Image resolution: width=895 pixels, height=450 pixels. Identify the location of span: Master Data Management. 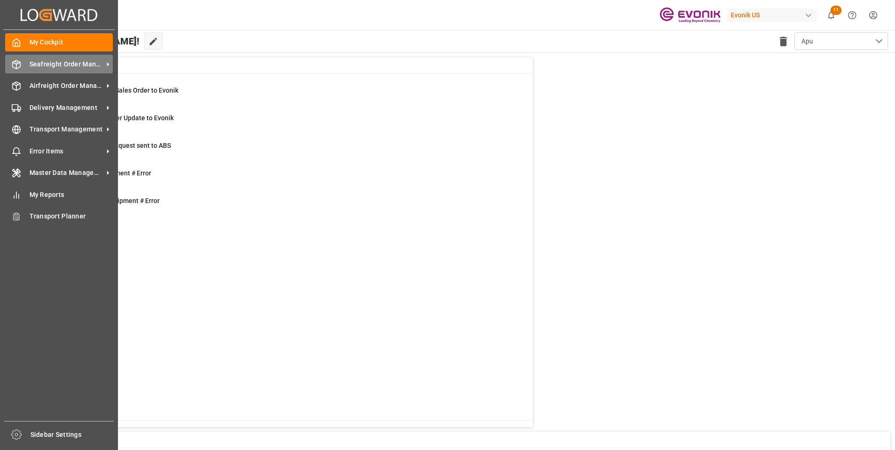
(66, 173).